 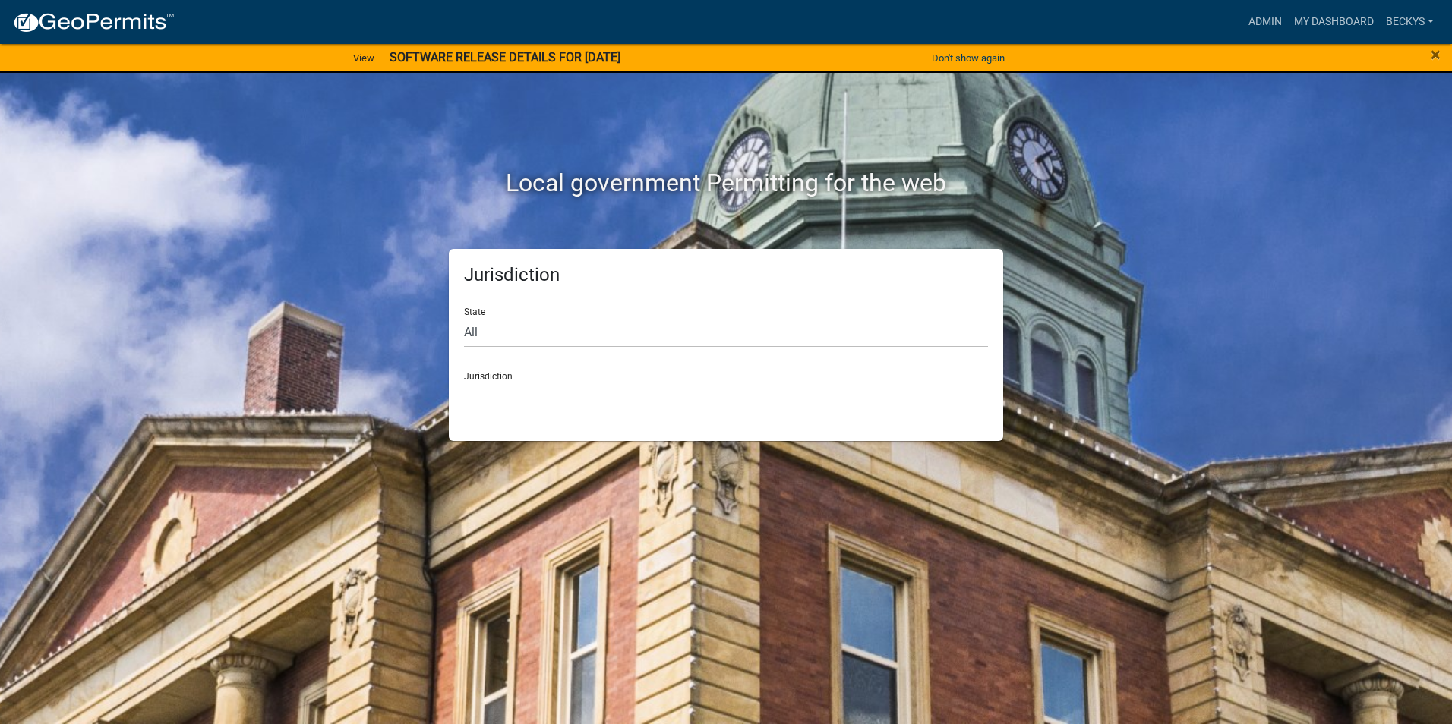 What do you see at coordinates (1409, 22) in the screenshot?
I see `a: beckys` at bounding box center [1409, 22].